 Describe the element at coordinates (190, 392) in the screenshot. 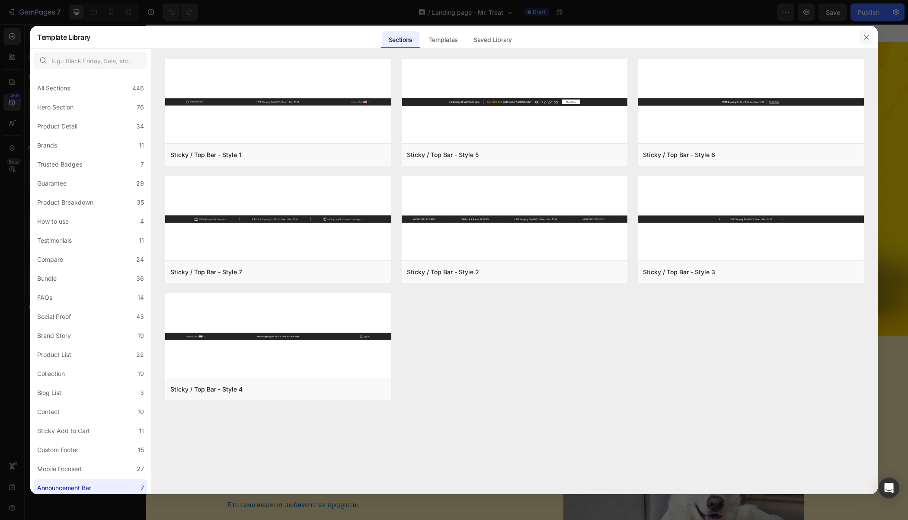

I see `strong: Mr. Treat – повече от лакомства` at that location.